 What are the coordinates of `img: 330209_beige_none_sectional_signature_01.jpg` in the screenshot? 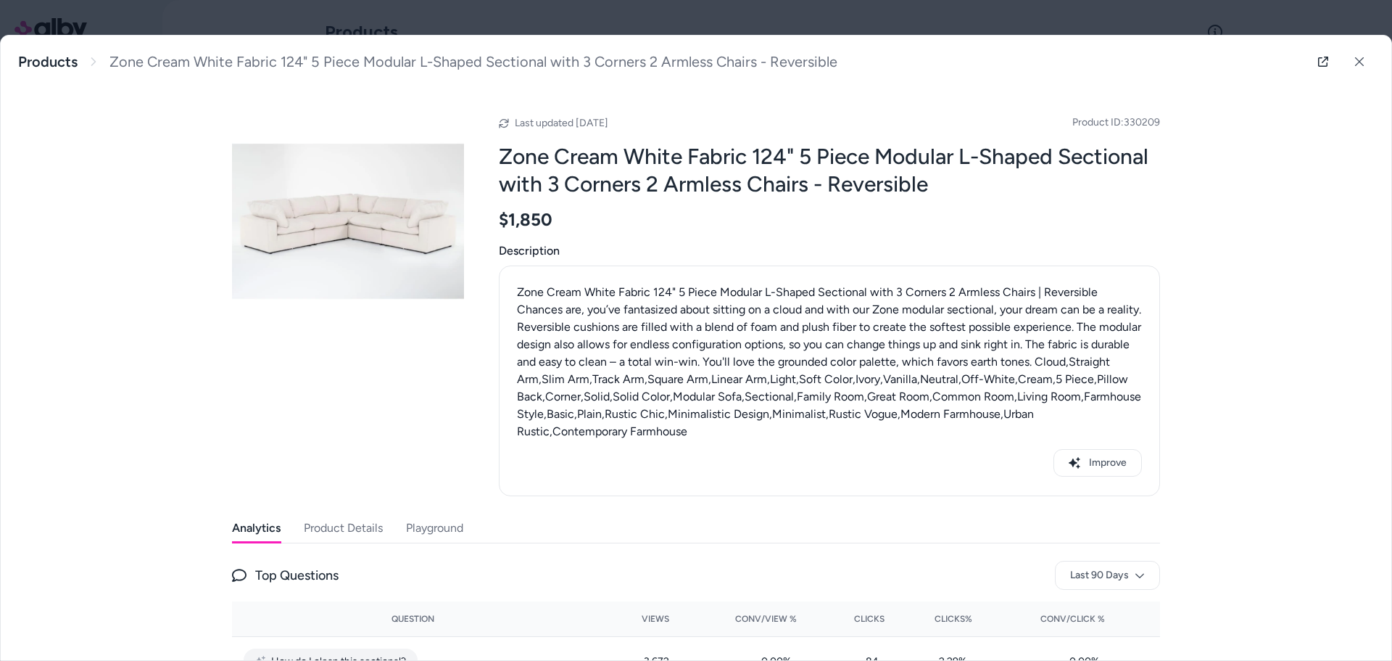 It's located at (348, 221).